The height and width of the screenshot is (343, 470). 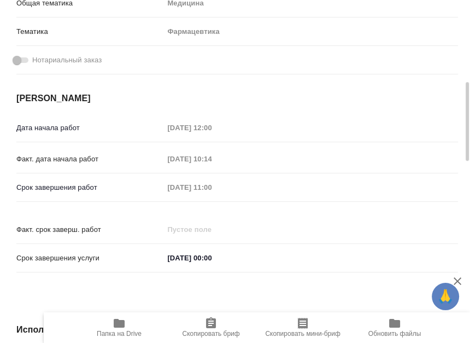 I want to click on button: Скопировать мини-бриф, so click(x=303, y=327).